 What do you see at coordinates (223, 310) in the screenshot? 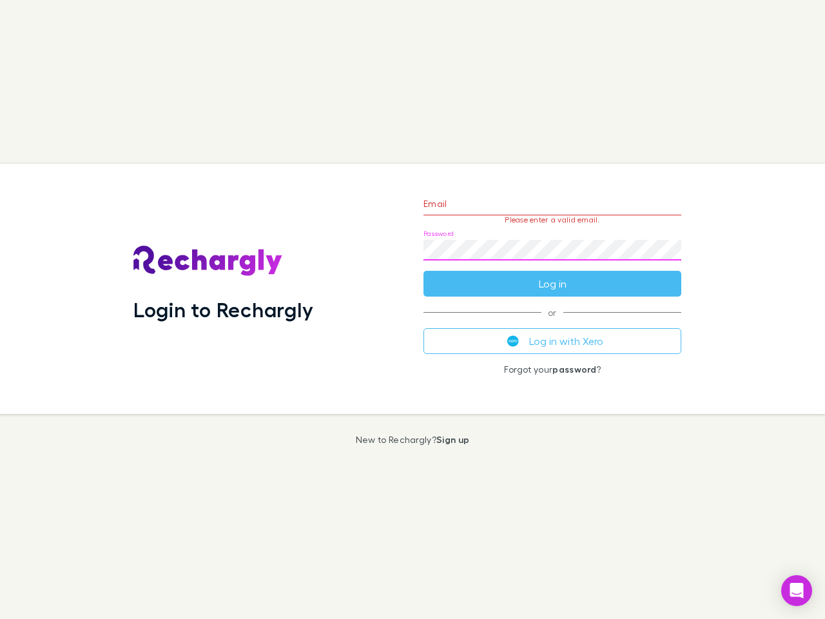
I see `h1: Login to Rechargly` at bounding box center [223, 310].